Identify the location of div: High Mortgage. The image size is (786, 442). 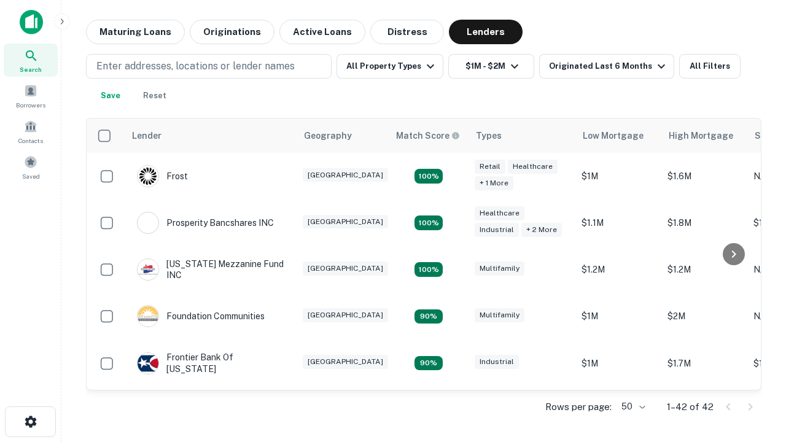
(700, 136).